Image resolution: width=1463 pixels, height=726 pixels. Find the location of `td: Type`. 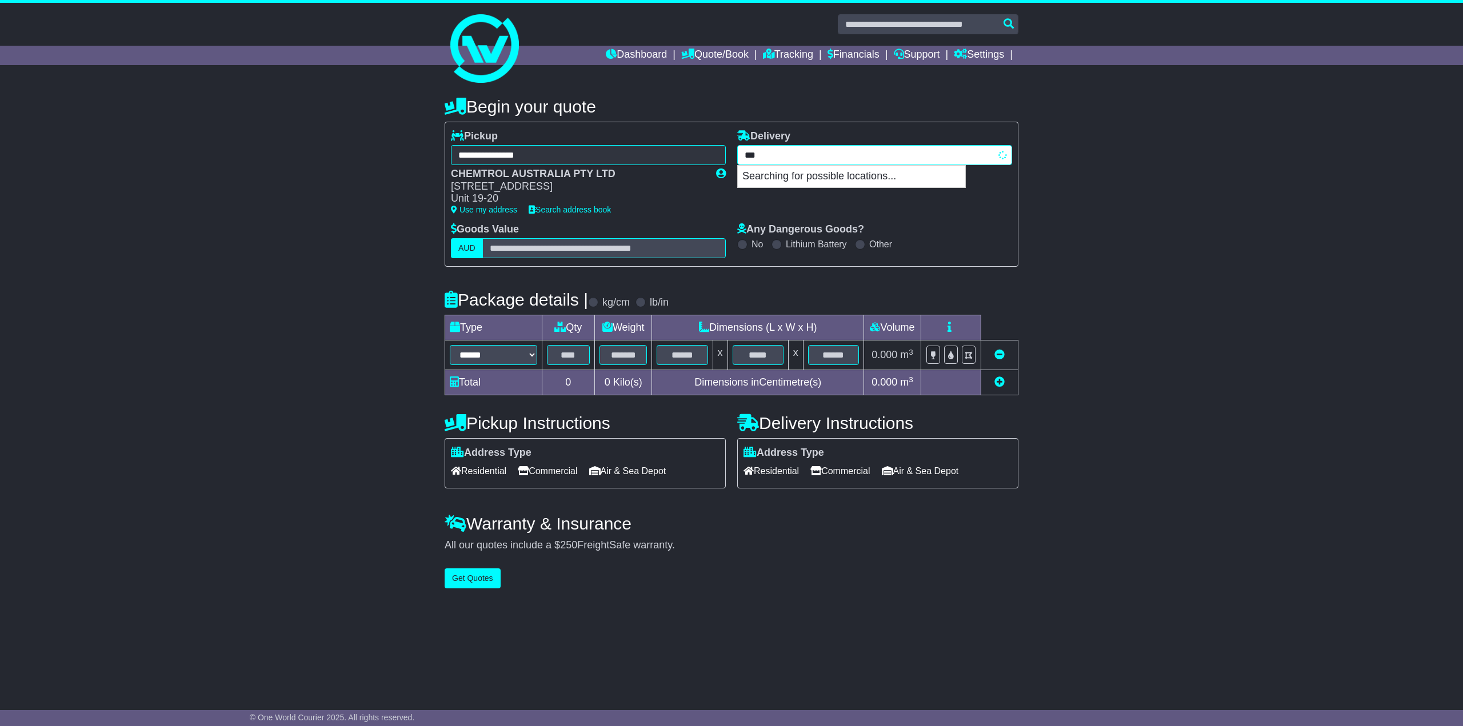

td: Type is located at coordinates (494, 328).